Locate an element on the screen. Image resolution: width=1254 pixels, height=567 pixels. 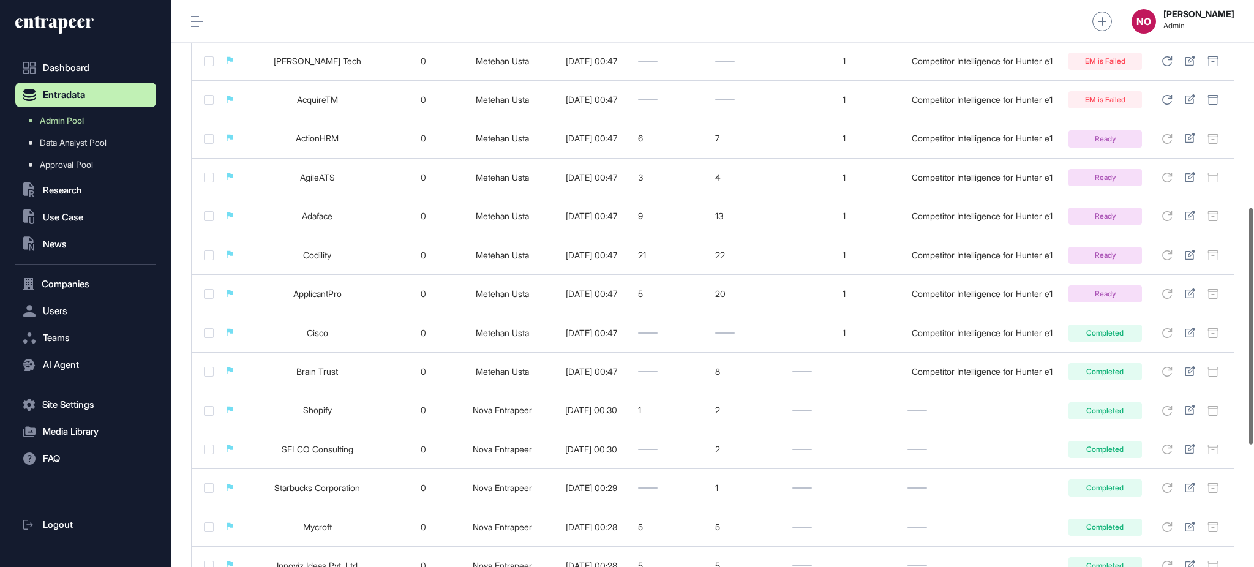
span: Admin is located at coordinates (1199, 26).